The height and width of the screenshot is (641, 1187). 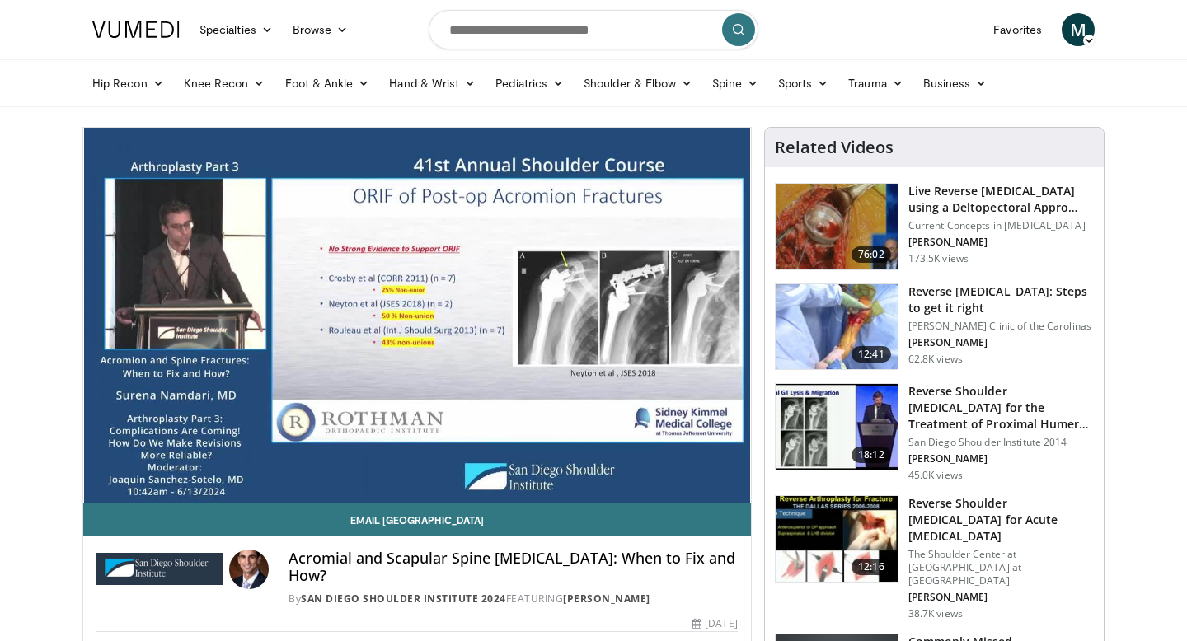 I want to click on p: San Diego Shoulder Institute 2014, so click(x=1000, y=442).